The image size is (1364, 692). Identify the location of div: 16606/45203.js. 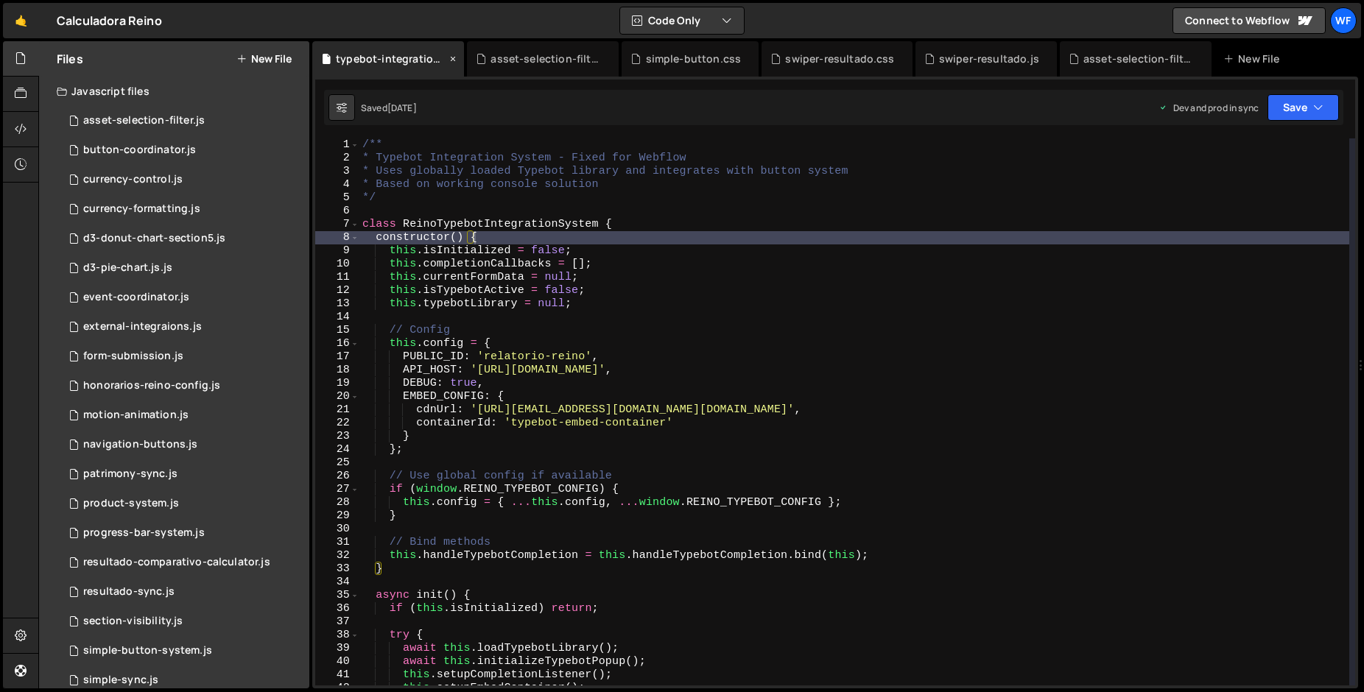
(183, 445).